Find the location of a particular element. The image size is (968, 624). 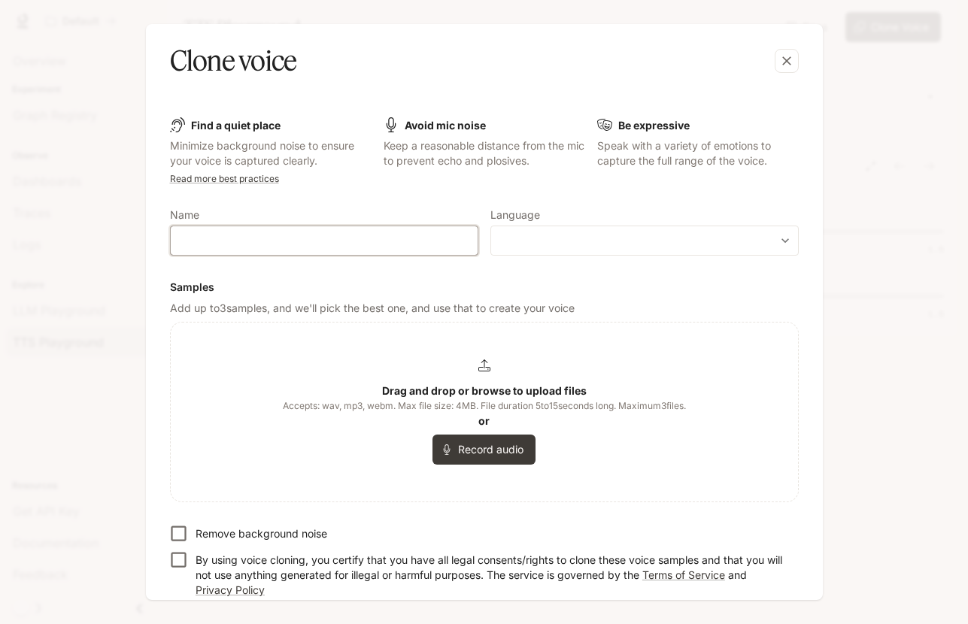

p: Remove background noise is located at coordinates (261, 534).